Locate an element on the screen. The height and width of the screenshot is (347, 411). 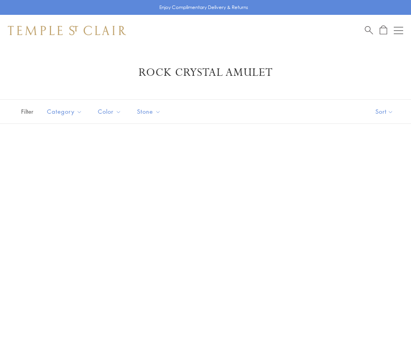
span: Stone is located at coordinates (150, 111).